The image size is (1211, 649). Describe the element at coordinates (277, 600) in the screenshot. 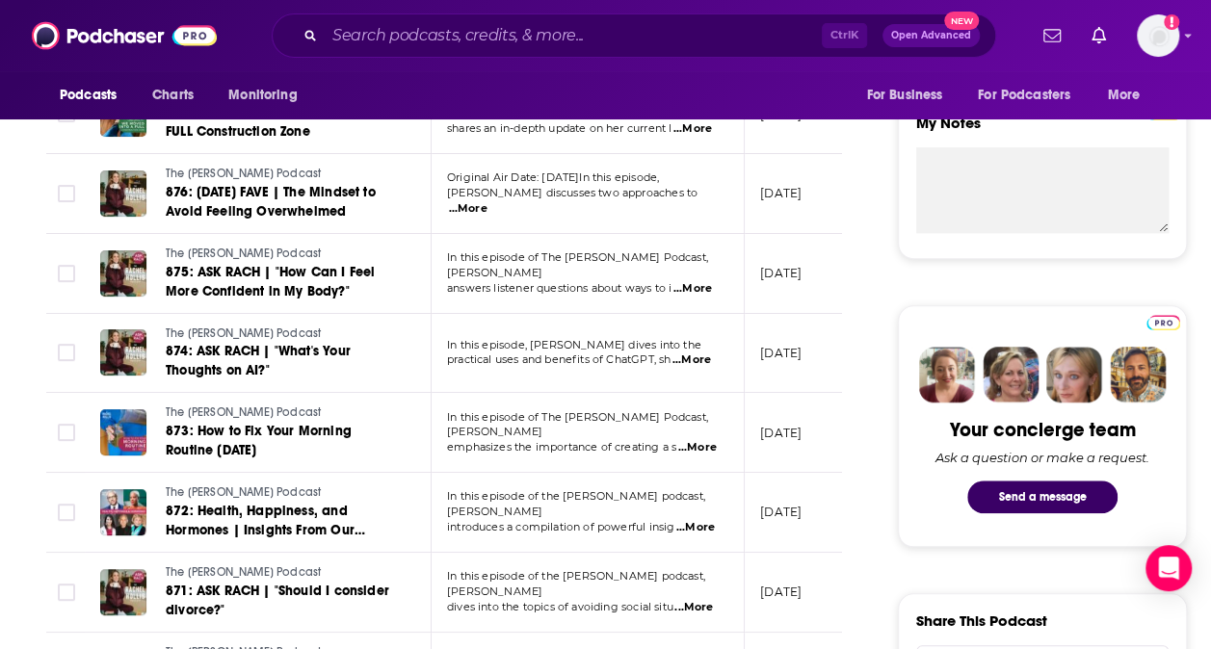

I see `span: 871: ASK RACH | "Should I consider divorce?"` at that location.